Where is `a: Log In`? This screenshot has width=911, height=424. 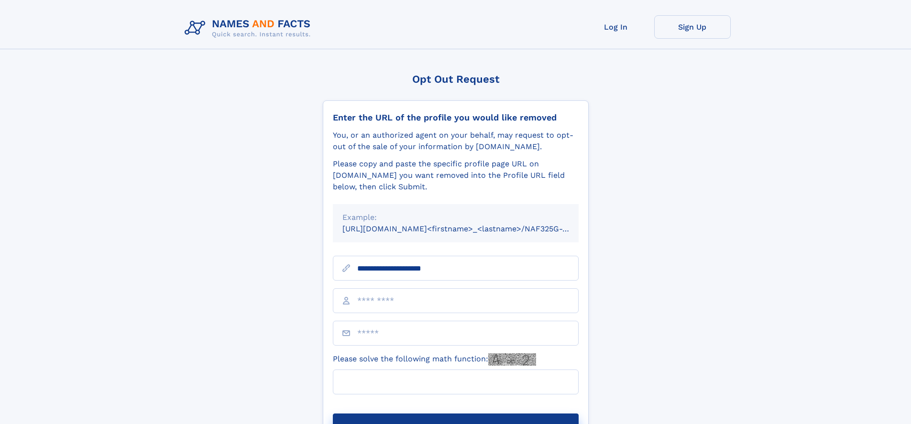 a: Log In is located at coordinates (616, 27).